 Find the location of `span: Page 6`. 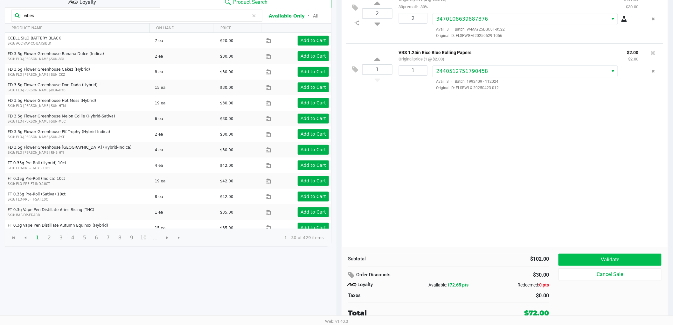

span: Page 6 is located at coordinates (96, 238).